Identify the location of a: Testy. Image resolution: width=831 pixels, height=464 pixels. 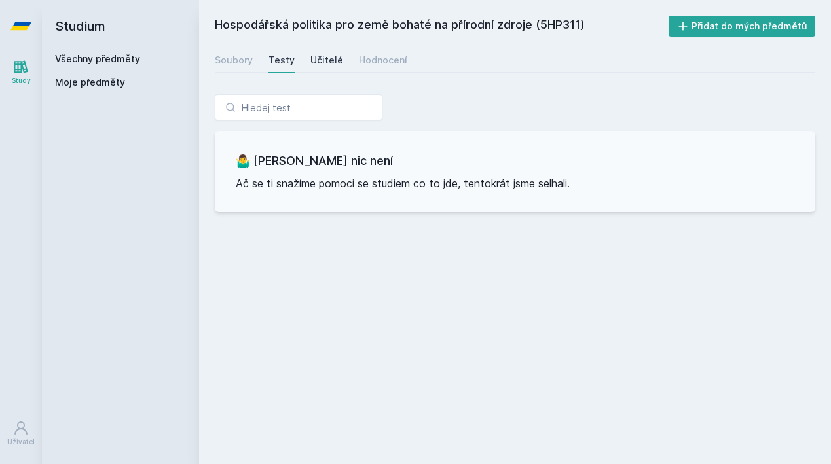
(282, 60).